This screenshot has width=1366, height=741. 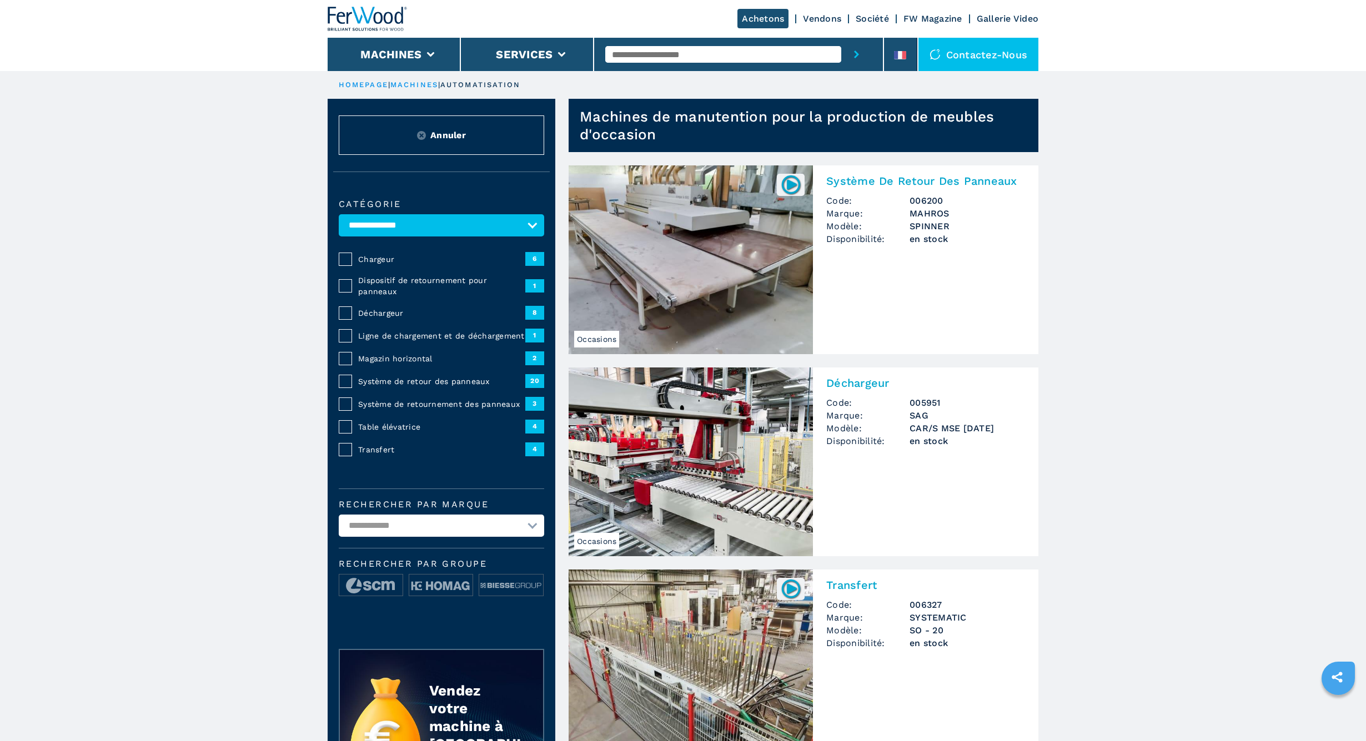 What do you see at coordinates (967, 213) in the screenshot?
I see `h3: MAHROS` at bounding box center [967, 213].